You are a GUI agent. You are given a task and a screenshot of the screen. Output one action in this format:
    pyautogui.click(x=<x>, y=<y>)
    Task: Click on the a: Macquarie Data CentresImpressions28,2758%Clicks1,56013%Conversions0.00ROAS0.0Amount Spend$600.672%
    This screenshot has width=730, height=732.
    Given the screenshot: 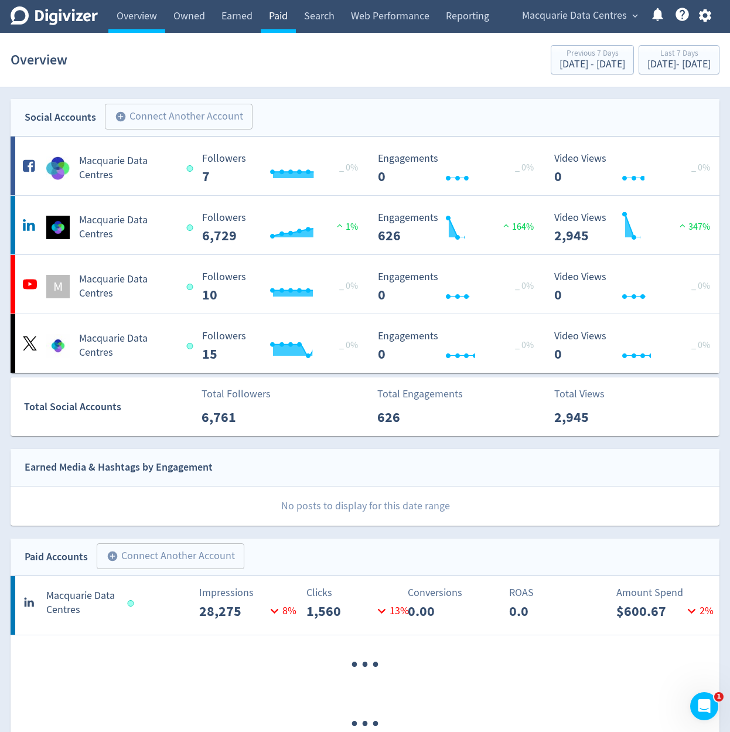 What is the action you would take?
    pyautogui.click(x=365, y=605)
    